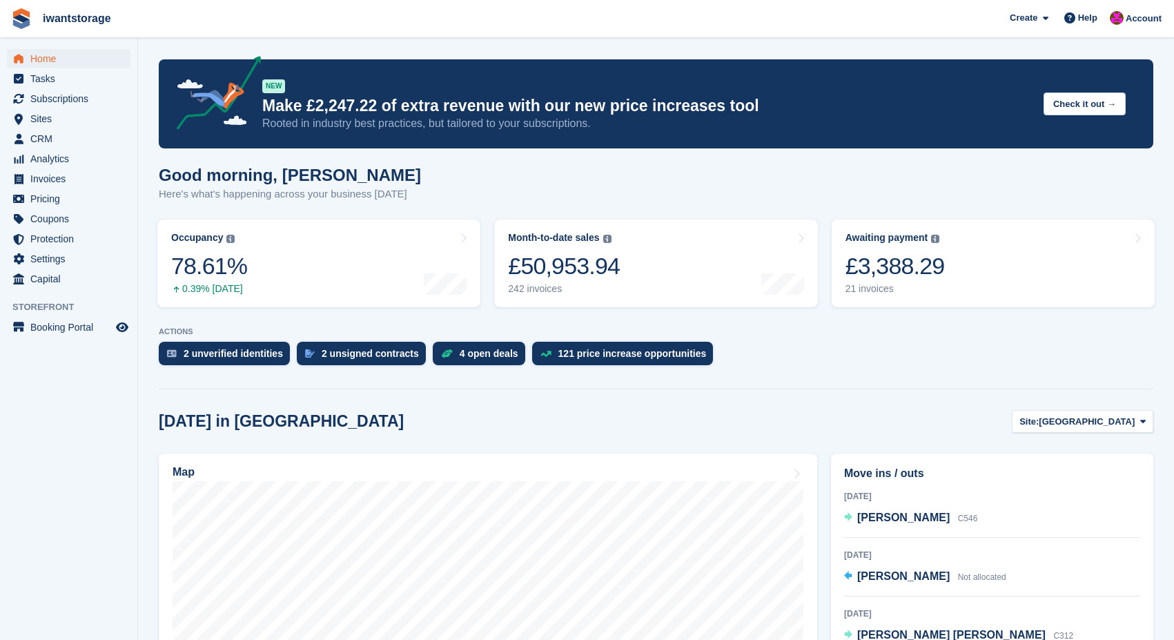 This screenshot has width=1174, height=640. Describe the element at coordinates (209, 266) in the screenshot. I see `div: 78.61%` at that location.